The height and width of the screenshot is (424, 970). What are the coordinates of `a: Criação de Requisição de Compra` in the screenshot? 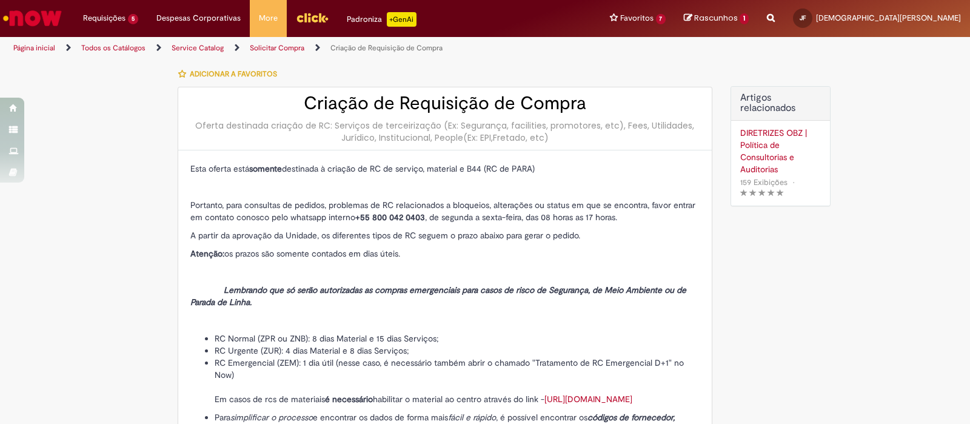 It's located at (386, 48).